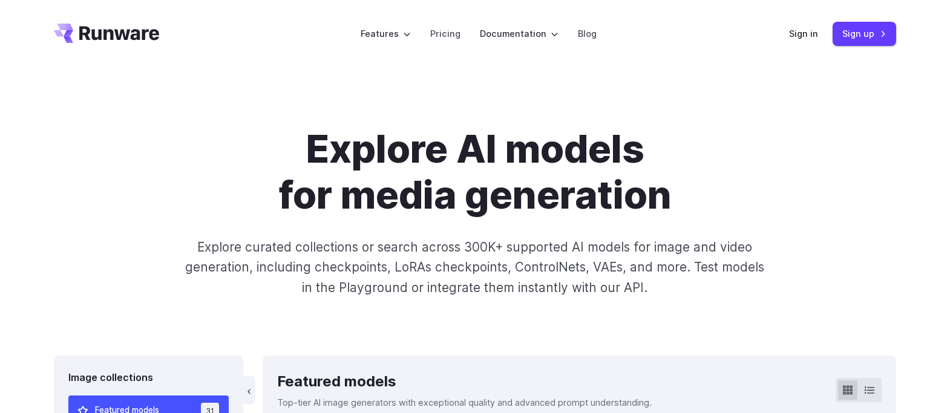 The width and height of the screenshot is (950, 413). What do you see at coordinates (475, 268) in the screenshot?
I see `p: Explore curated collections or search across 300K+ supported AI models for image and video genera...` at bounding box center [475, 268].